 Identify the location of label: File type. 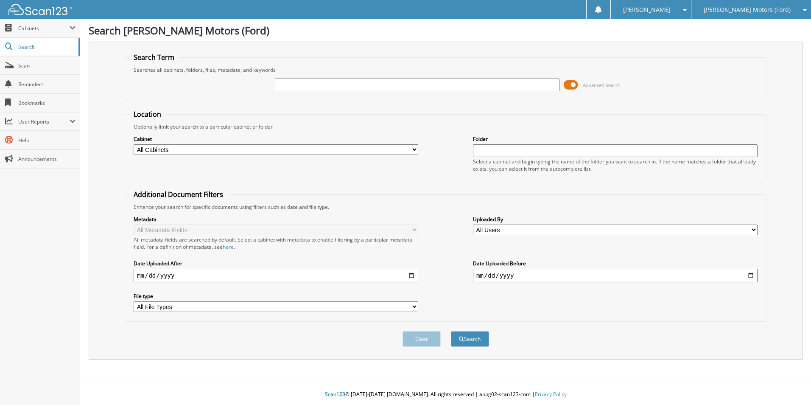
(276, 296).